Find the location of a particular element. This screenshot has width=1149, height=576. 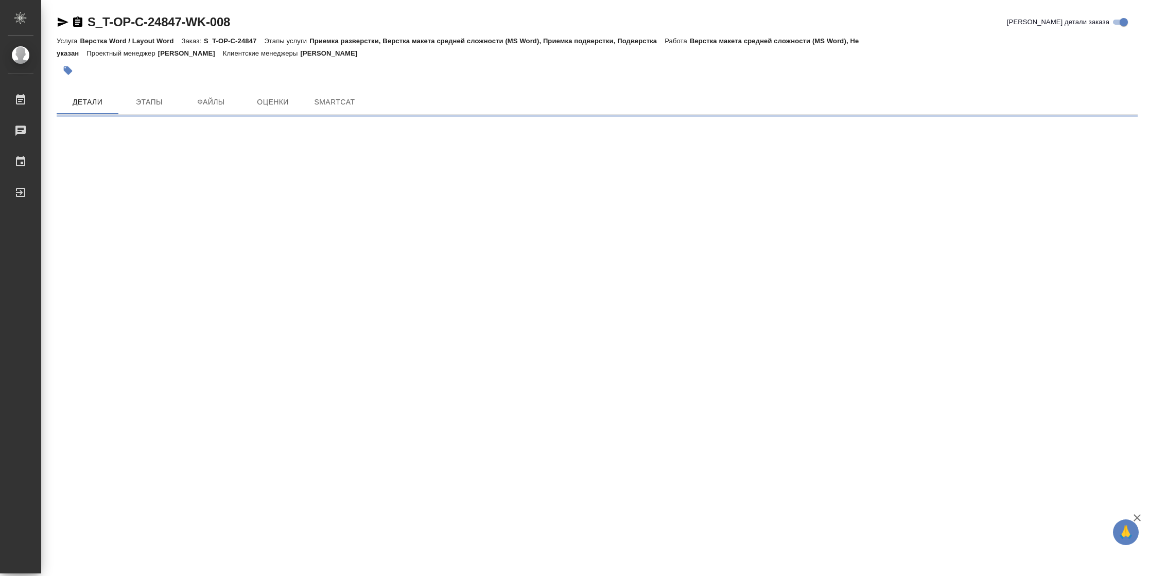

button: Скопировать ссылку для ЯМессенджера is located at coordinates (63, 22).